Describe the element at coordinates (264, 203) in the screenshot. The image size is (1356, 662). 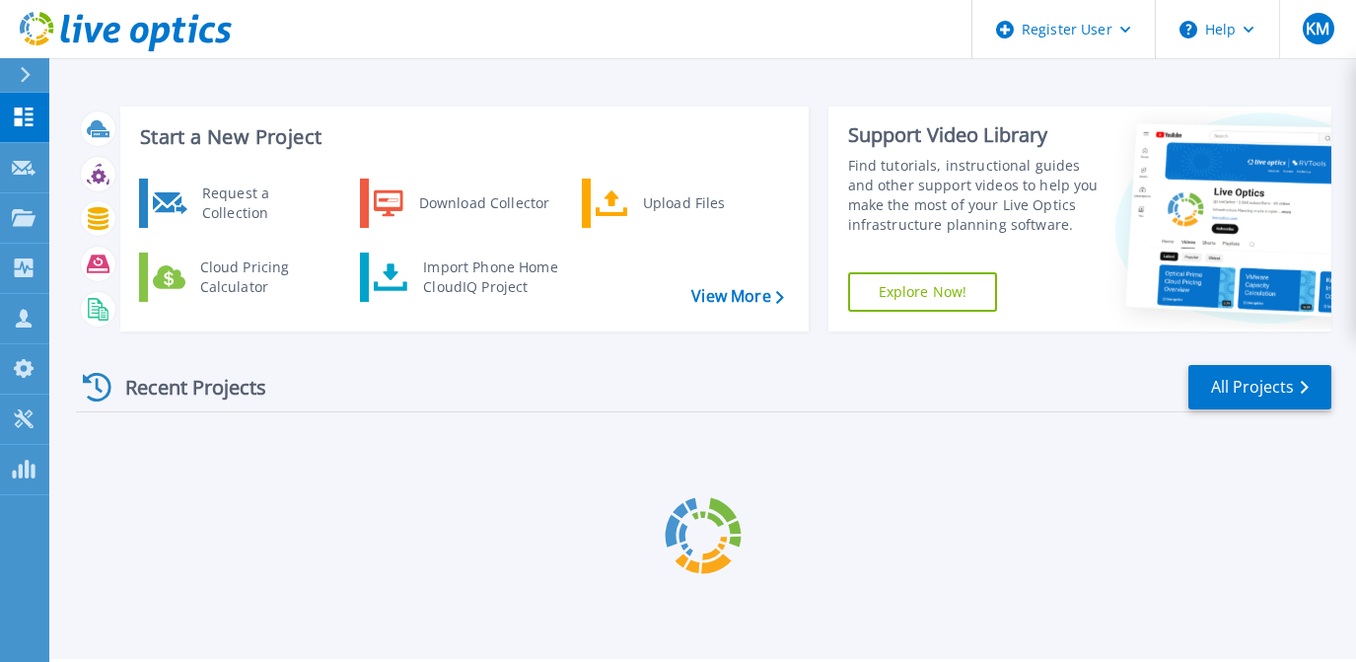
I see `div: Request a Collection` at that location.